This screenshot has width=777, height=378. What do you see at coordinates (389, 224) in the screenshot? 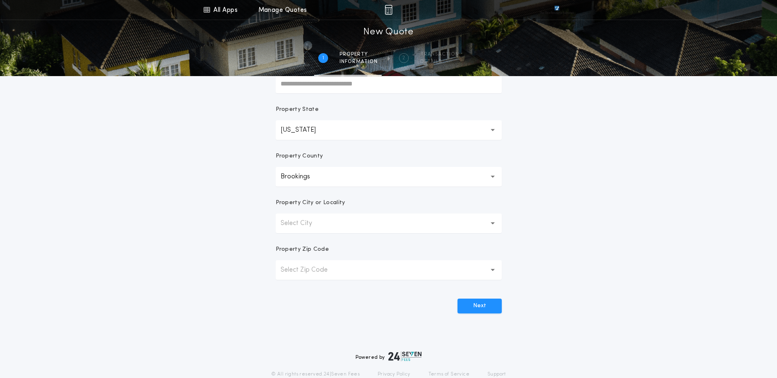
I see `button: Select City` at bounding box center [389, 224].